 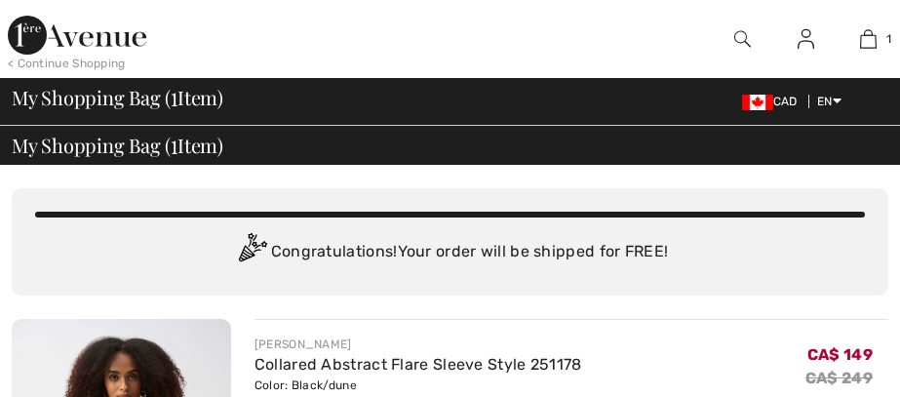 What do you see at coordinates (773, 101) in the screenshot?
I see `span: CAD` at bounding box center [773, 101].